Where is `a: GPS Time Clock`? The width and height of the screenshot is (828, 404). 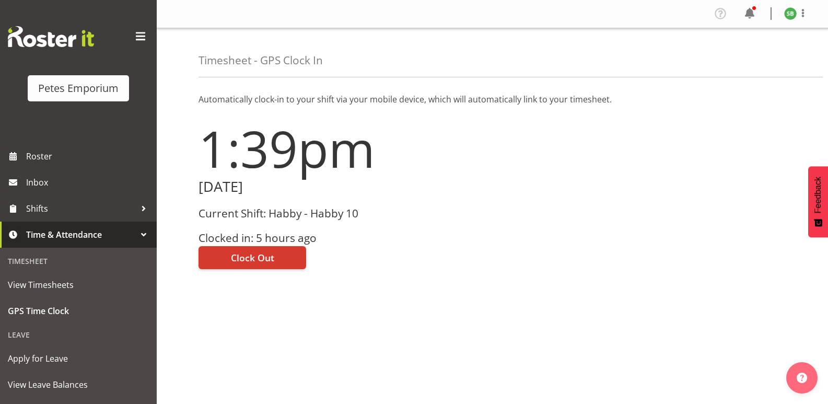 a: GPS Time Clock is located at coordinates (78, 311).